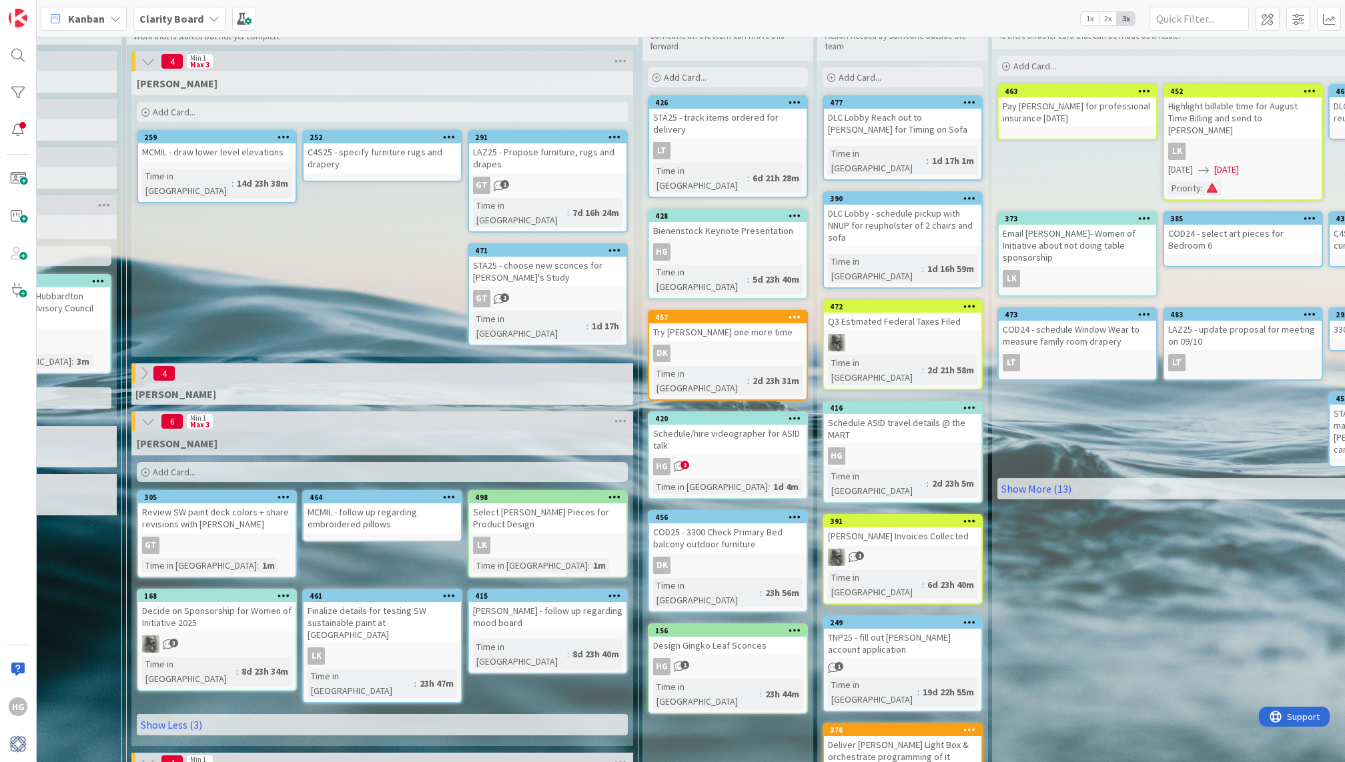 The image size is (1345, 762). Describe the element at coordinates (217, 146) in the screenshot. I see `div: 259MCMIL - draw lower level elevations` at that location.